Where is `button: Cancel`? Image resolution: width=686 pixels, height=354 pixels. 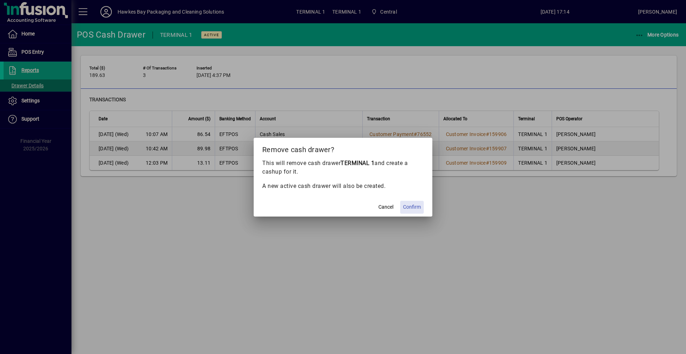
button: Cancel is located at coordinates (386, 207).